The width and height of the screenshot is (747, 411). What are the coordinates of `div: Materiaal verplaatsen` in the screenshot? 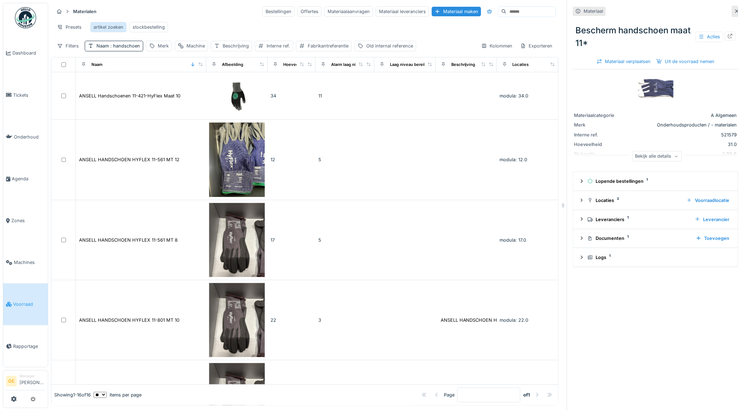 It's located at (623, 61).